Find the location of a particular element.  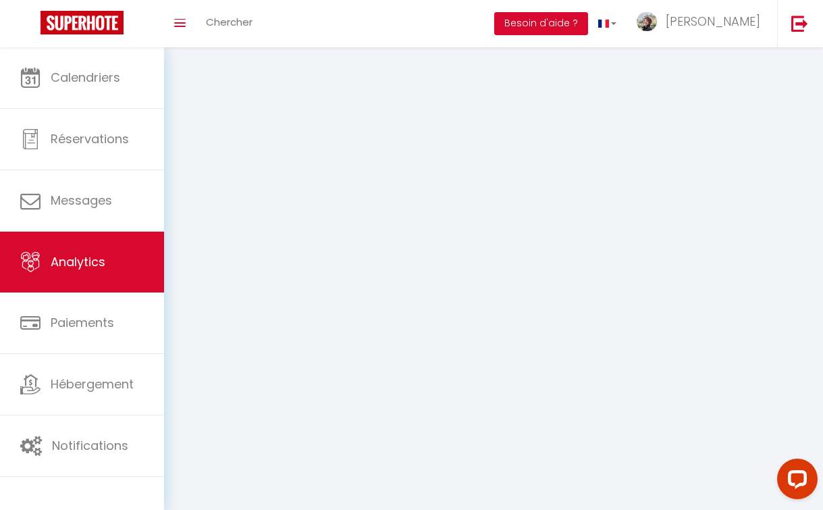

span: Réservations is located at coordinates (90, 138).